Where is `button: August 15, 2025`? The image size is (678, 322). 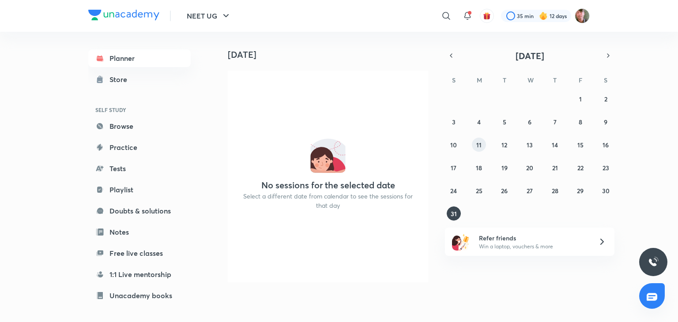 button: August 15, 2025 is located at coordinates (581, 145).